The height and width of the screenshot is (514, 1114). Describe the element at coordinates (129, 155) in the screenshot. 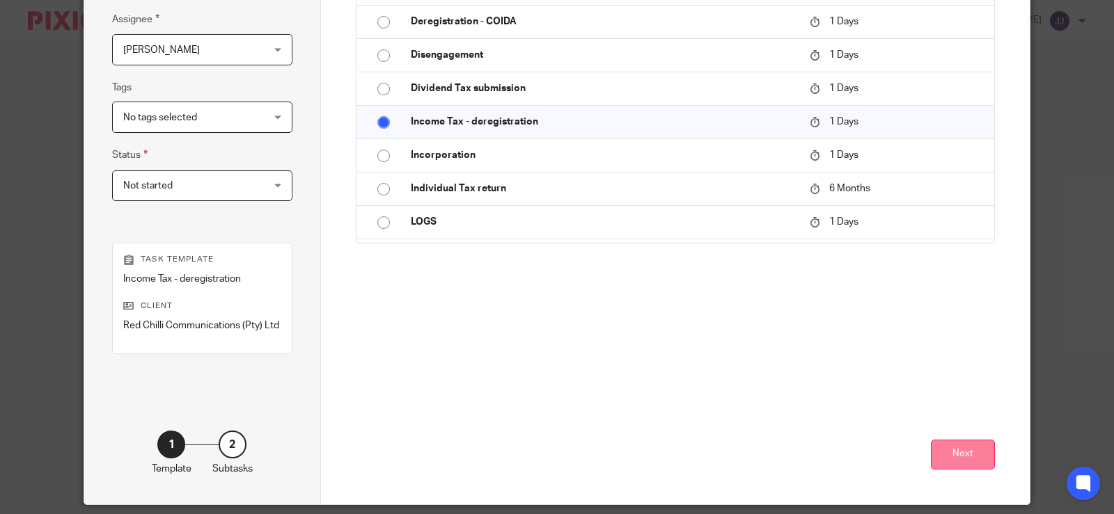

I see `label: Status` at that location.